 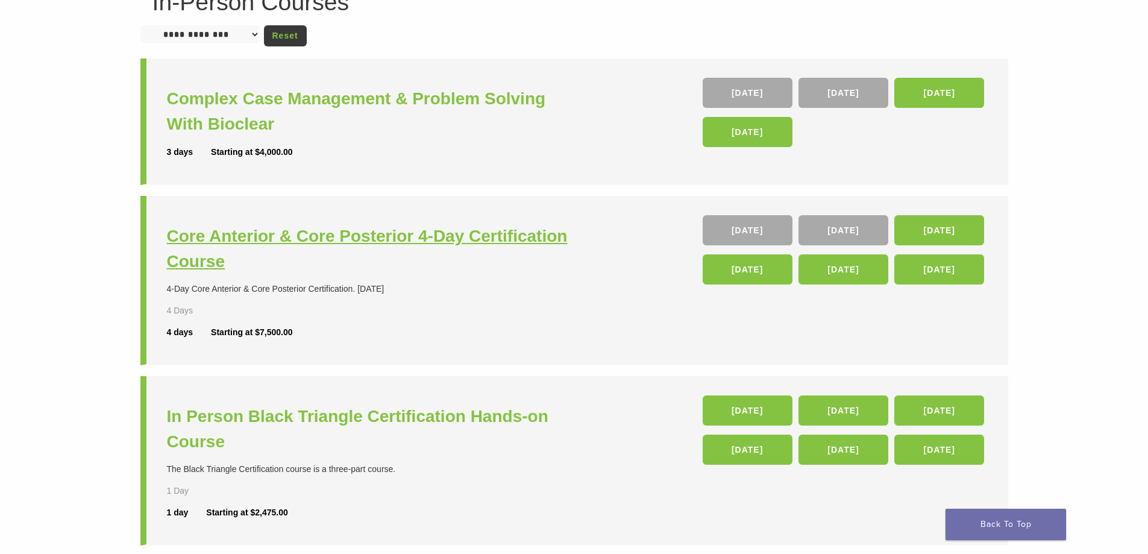 What do you see at coordinates (372, 429) in the screenshot?
I see `a: In Person Black Triangle Certification Hands-on Course` at bounding box center [372, 429].